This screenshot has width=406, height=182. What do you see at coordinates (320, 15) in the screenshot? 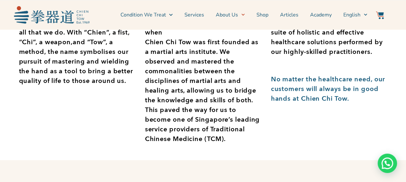
I see `a: Academy` at bounding box center [320, 15].